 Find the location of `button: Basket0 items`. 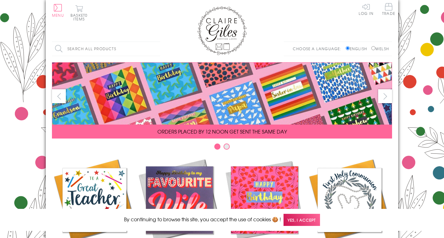

button: Basket0 items is located at coordinates (79, 13).